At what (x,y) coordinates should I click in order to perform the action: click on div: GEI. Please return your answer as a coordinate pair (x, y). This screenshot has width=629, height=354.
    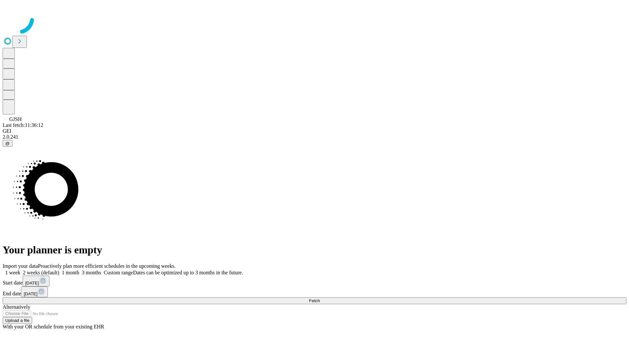
    Looking at the image, I should click on (314, 131).